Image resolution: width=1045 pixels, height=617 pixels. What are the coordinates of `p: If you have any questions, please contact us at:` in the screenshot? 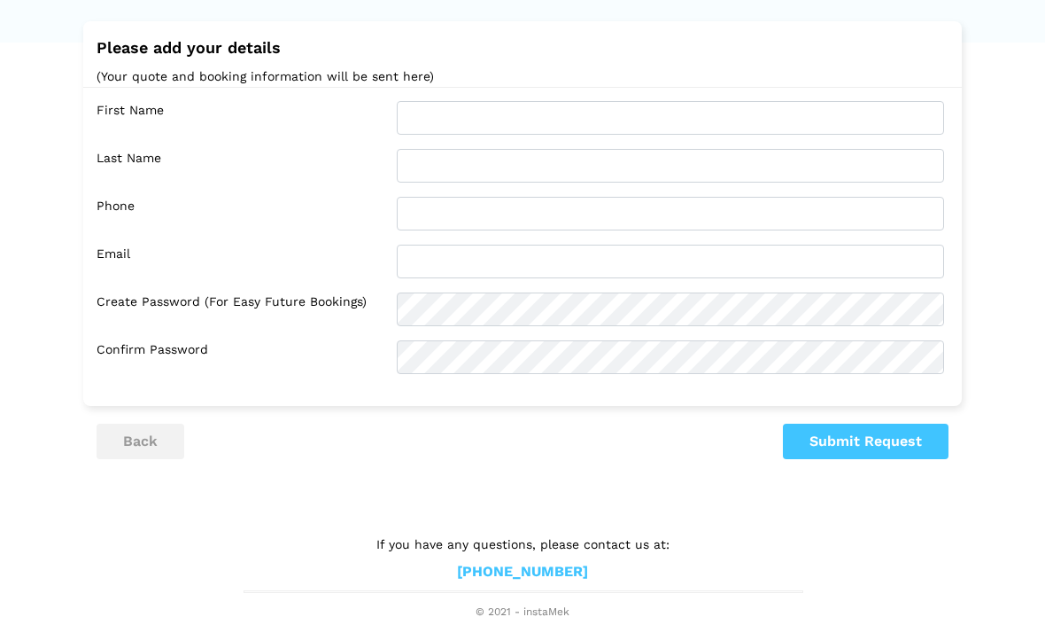 It's located at (523, 544).